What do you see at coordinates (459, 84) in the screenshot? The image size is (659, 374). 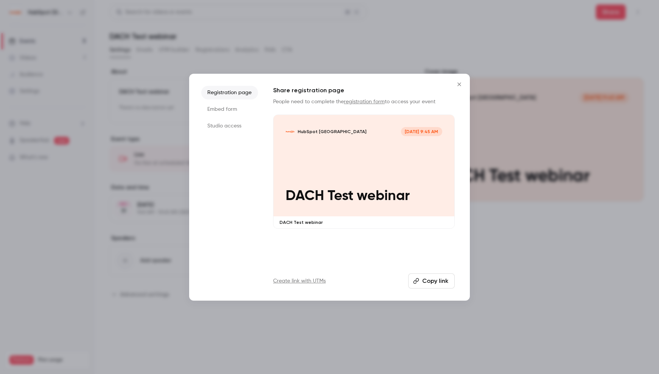 I see `button: Close` at bounding box center [459, 84].